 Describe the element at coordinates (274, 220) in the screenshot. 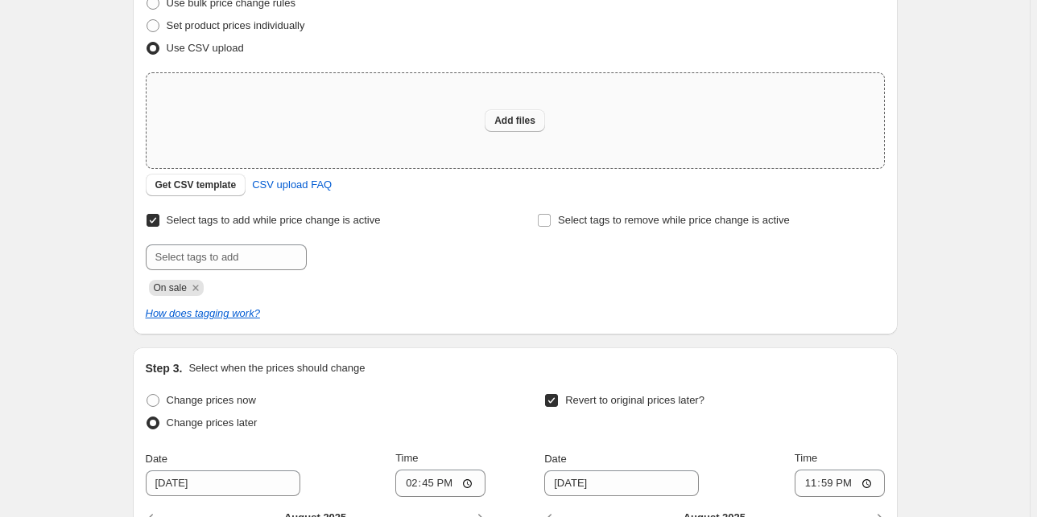

I see `span: Select tags to add while price change is active` at that location.